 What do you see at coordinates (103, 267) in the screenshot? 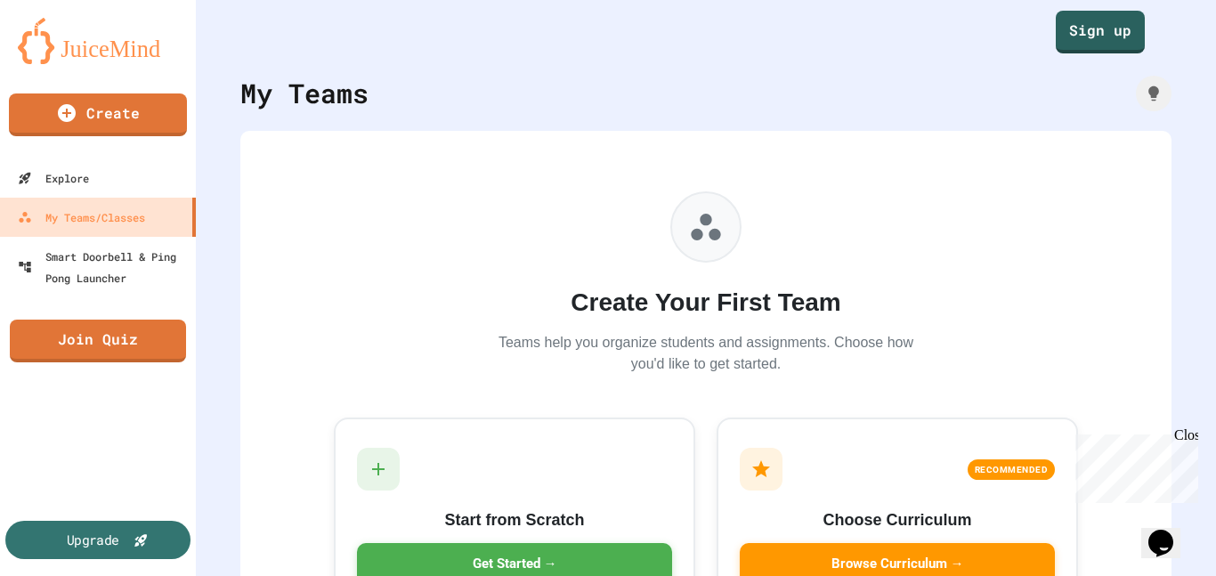
I see `div: Smart Doorbell & Ping Pong Launcher` at bounding box center [103, 267].